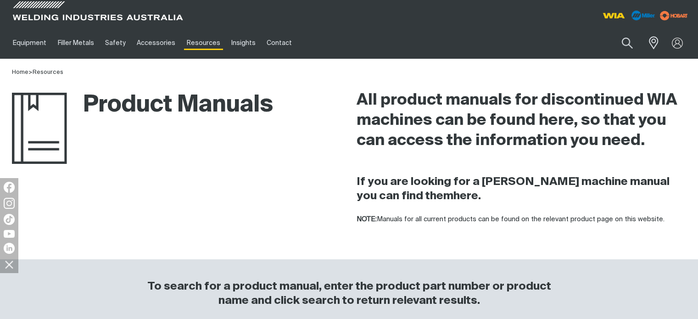 Image resolution: width=698 pixels, height=319 pixels. What do you see at coordinates (156, 43) in the screenshot?
I see `a: Accessories` at bounding box center [156, 43].